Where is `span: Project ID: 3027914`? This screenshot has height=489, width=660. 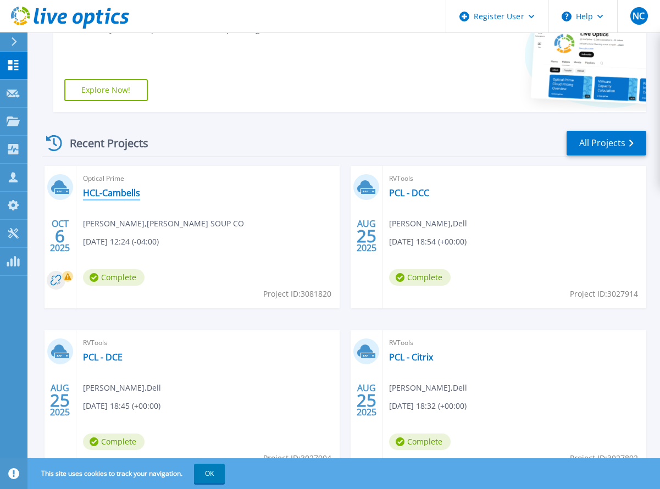 span: Project ID: 3027914 is located at coordinates (604, 294).